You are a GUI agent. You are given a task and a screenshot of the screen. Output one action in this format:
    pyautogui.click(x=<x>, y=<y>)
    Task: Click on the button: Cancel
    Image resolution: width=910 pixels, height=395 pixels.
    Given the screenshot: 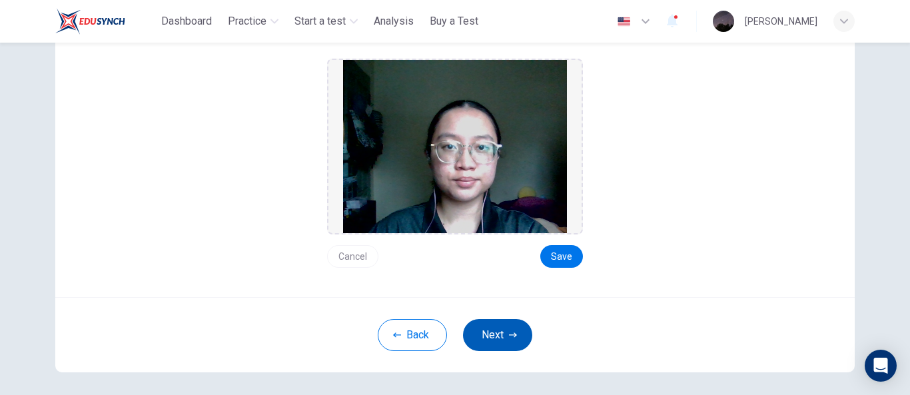 What is the action you would take?
    pyautogui.click(x=352, y=257)
    